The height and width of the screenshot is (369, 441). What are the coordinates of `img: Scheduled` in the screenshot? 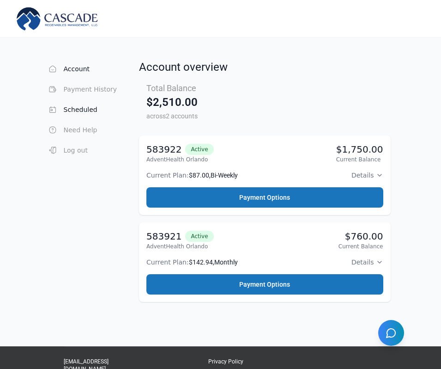 It's located at (53, 109).